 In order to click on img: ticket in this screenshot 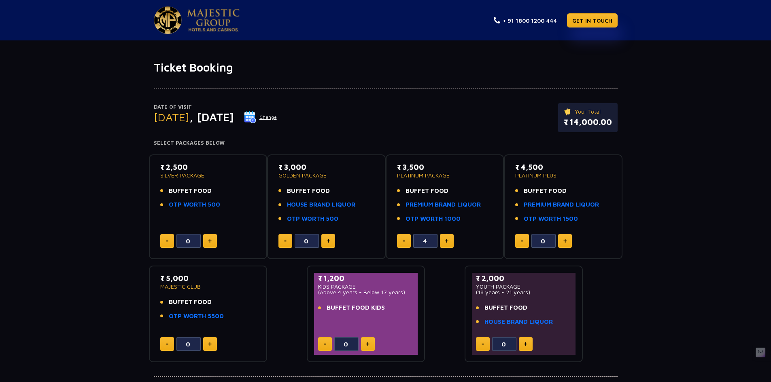, I will do `click(568, 112)`.